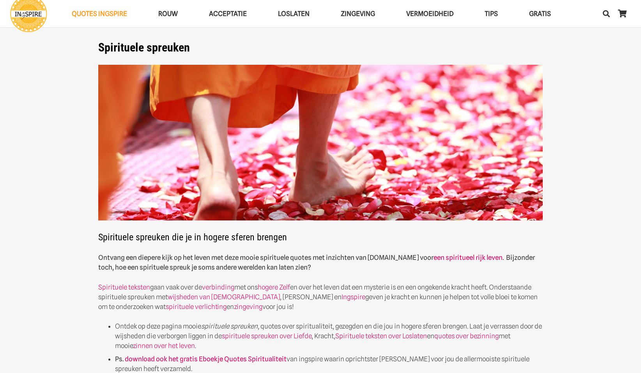  I want to click on a: AcceptatieAcceptatie Menu, so click(228, 14).